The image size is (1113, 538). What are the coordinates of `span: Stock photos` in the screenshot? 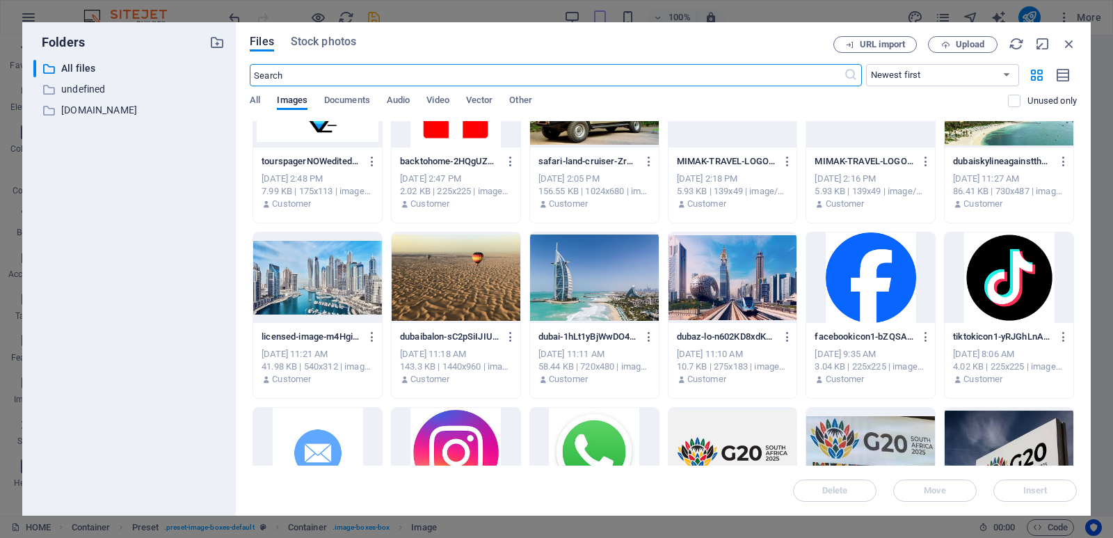 It's located at (324, 42).